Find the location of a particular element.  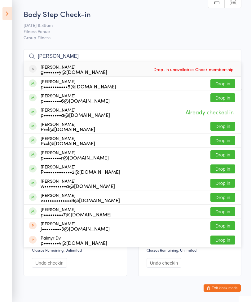

h2: Body Step Check-in is located at coordinates (132, 14).